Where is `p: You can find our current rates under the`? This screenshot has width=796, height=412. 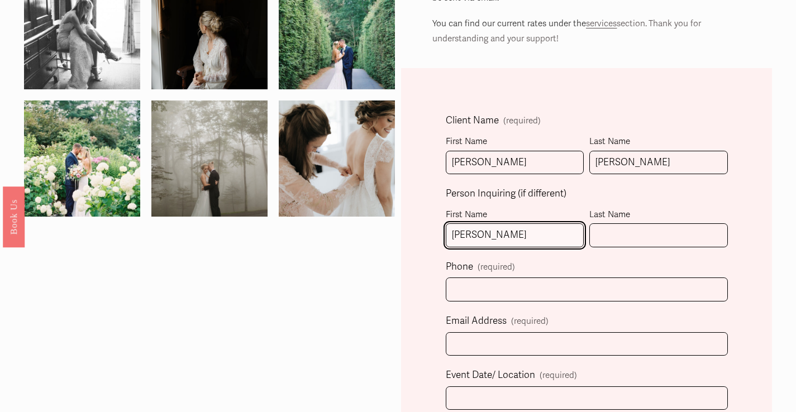
p: You can find our current rates under the is located at coordinates (586, 31).